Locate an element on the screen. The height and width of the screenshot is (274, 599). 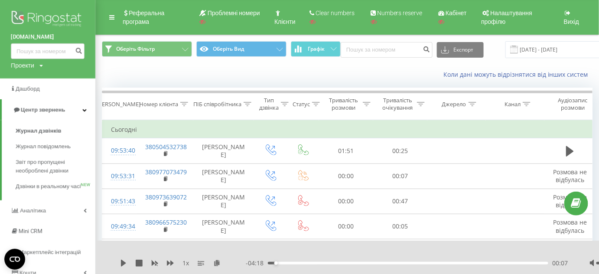
div: Проекти is located at coordinates (23, 65).